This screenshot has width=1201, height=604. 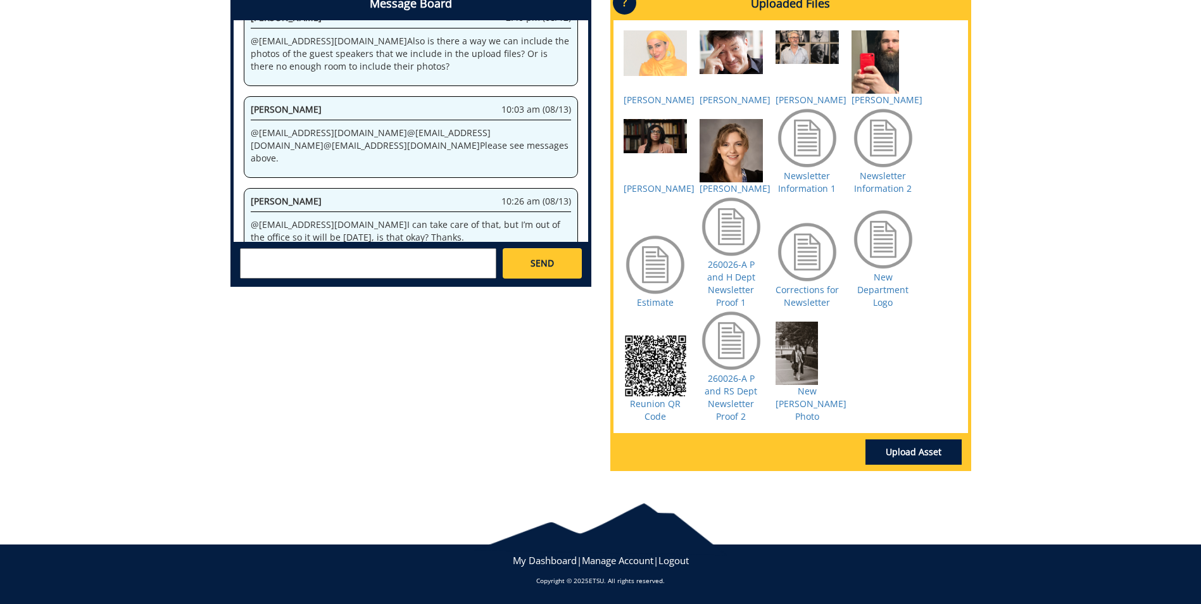 I want to click on span: 10:26 am (08/13), so click(x=536, y=201).